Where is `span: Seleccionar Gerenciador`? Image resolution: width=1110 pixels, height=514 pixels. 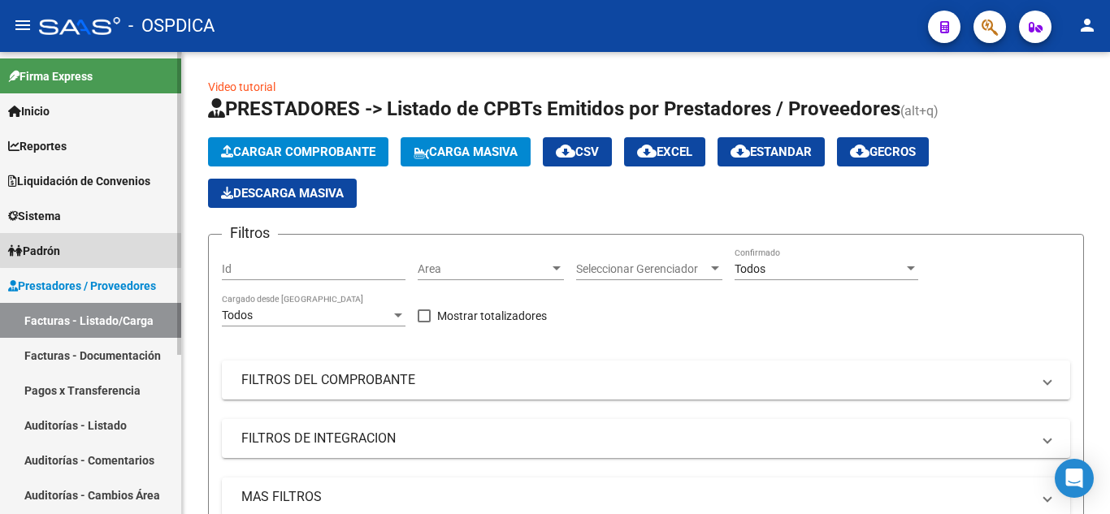 span: Seleccionar Gerenciador is located at coordinates (642, 269).